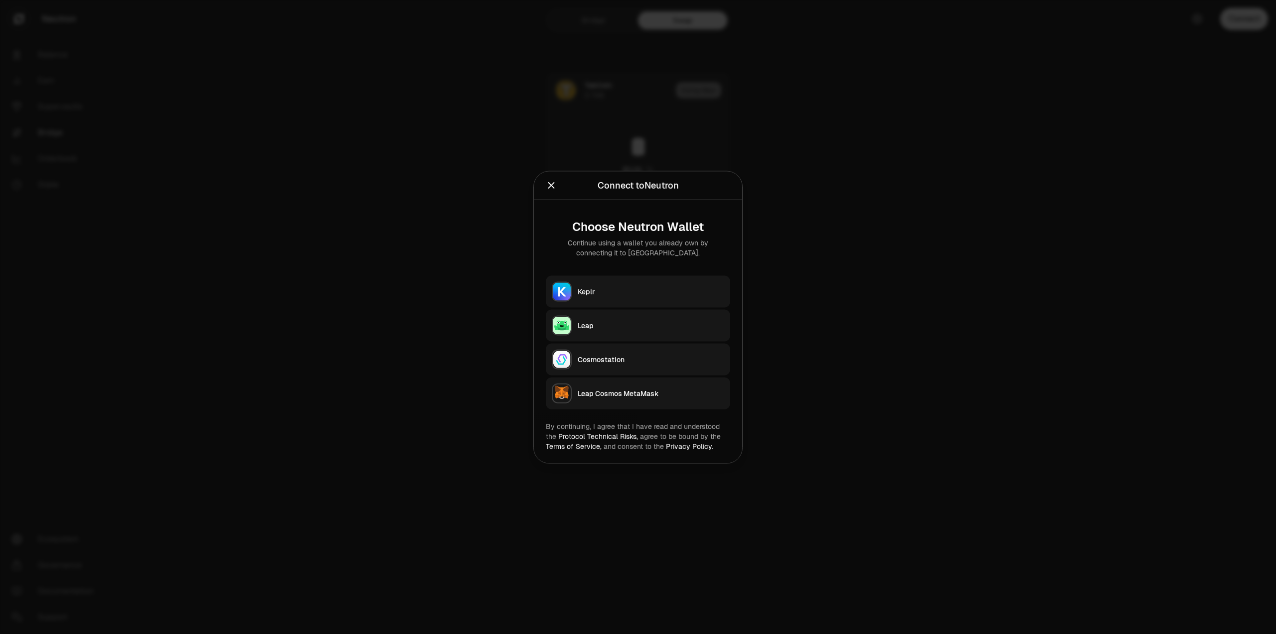 The image size is (1276, 634). What do you see at coordinates (638, 226) in the screenshot?
I see `div: Choose Neutron Wallet` at bounding box center [638, 226].